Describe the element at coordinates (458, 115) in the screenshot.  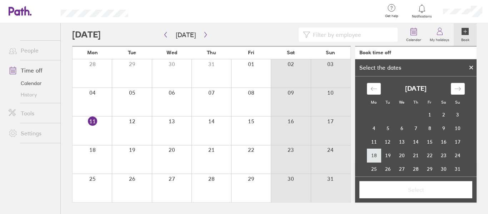
I see `td: Sunday, August 3, 2025` at that location.